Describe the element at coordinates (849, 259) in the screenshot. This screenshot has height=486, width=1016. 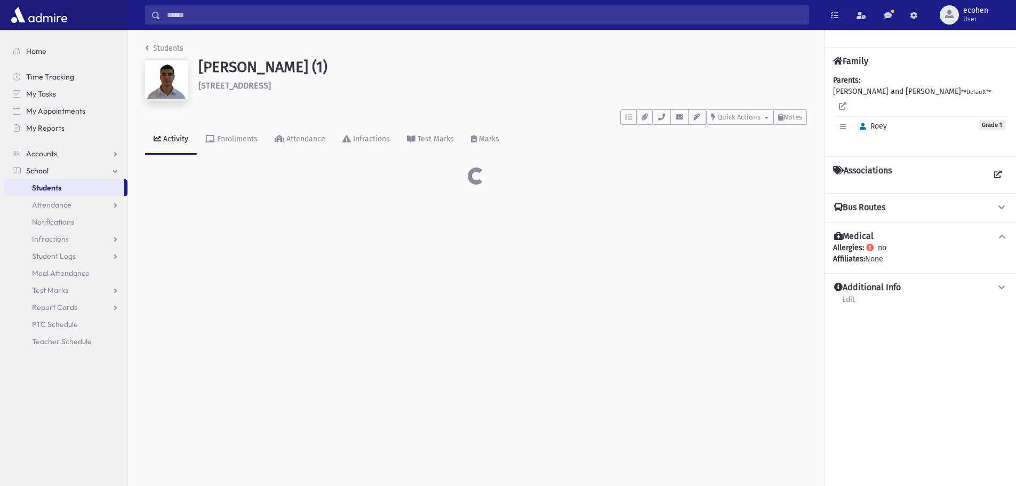
I see `b: Affiliates:` at that location.